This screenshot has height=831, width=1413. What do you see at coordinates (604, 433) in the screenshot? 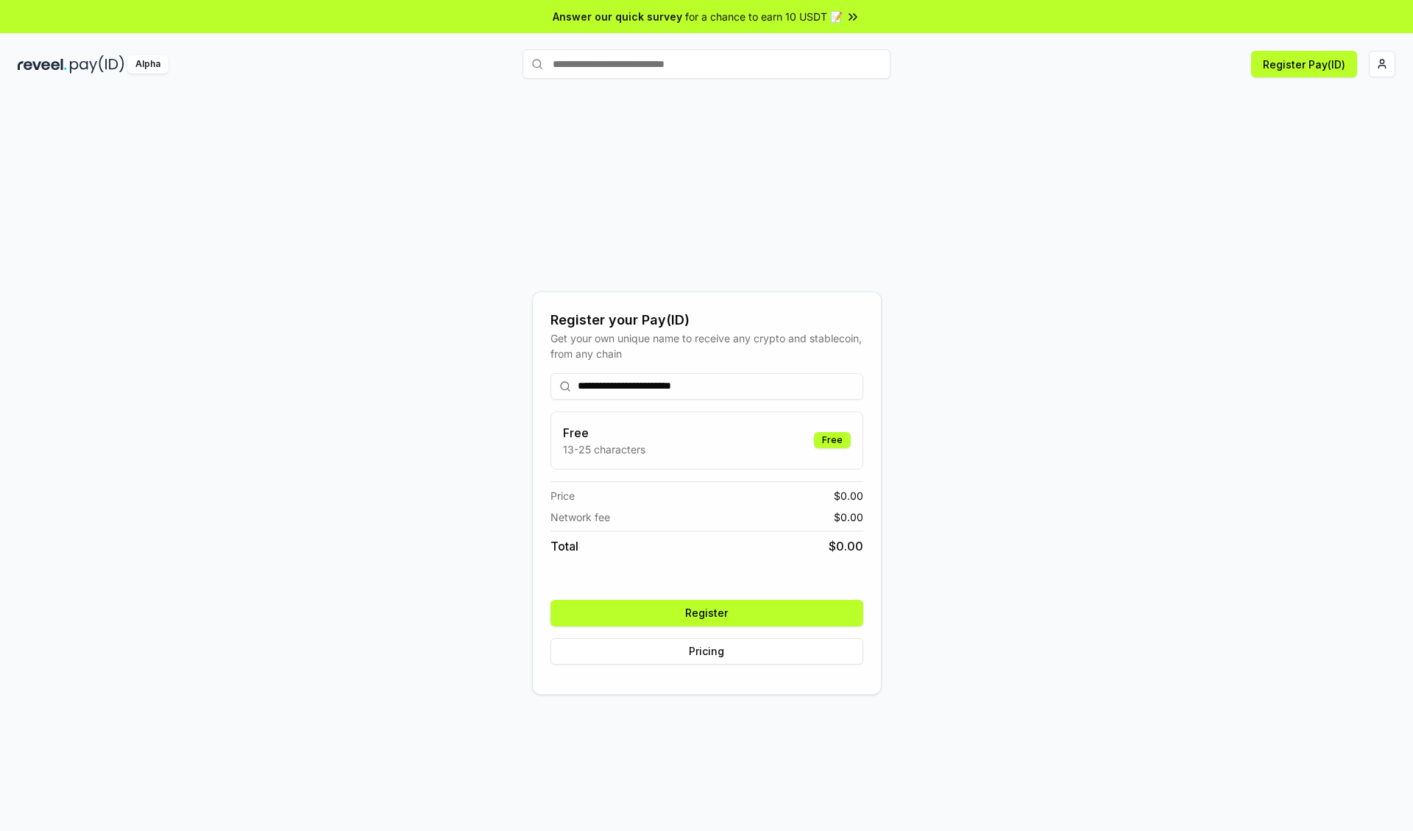
I see `h3: Free` at bounding box center [604, 433].